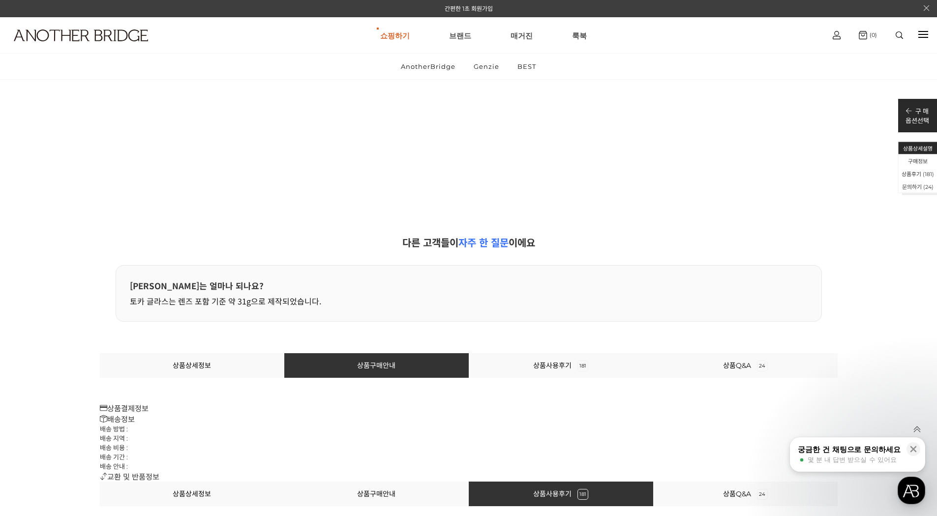 The image size is (937, 516). I want to click on a: 간편한 1초 회원가입, so click(469, 8).